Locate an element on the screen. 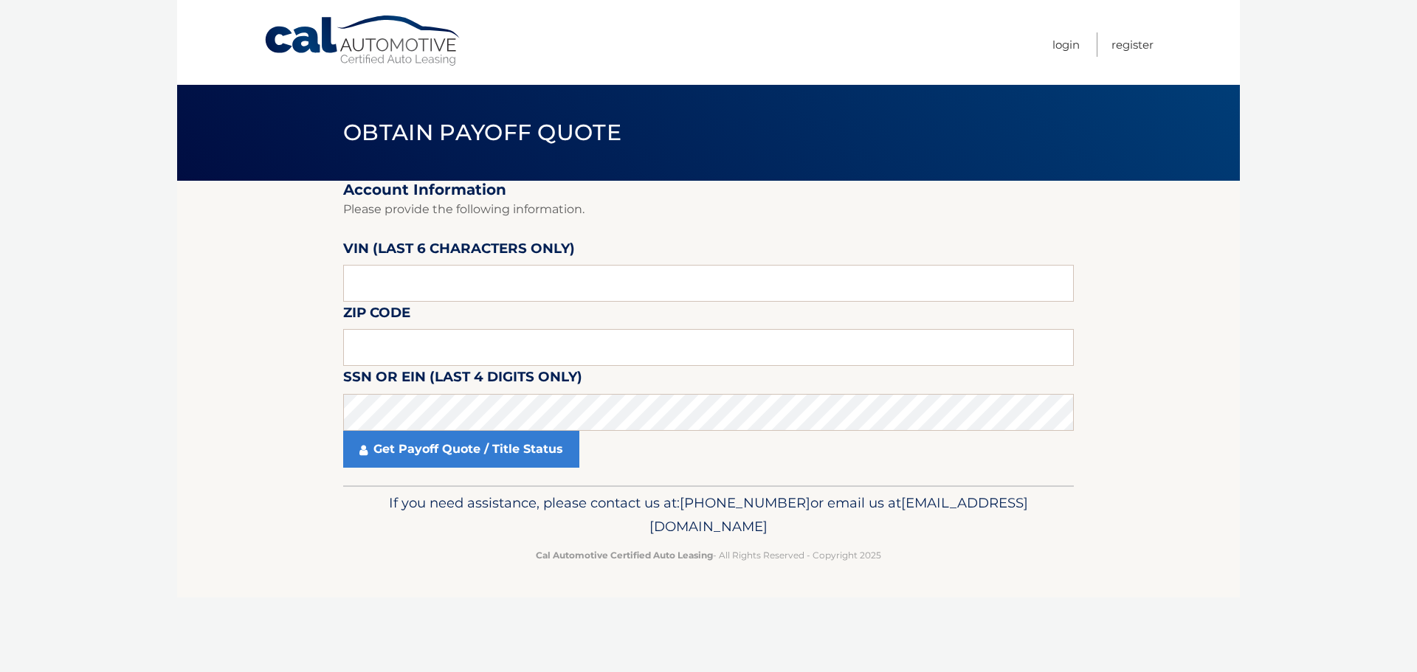 The width and height of the screenshot is (1417, 672). p: - All Rights Reserved - Copyright 2025 is located at coordinates (709, 555).